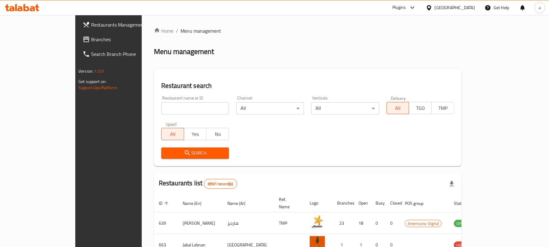 The width and height of the screenshot is (549, 247). I want to click on a: Restaurants Management, so click(122, 25).